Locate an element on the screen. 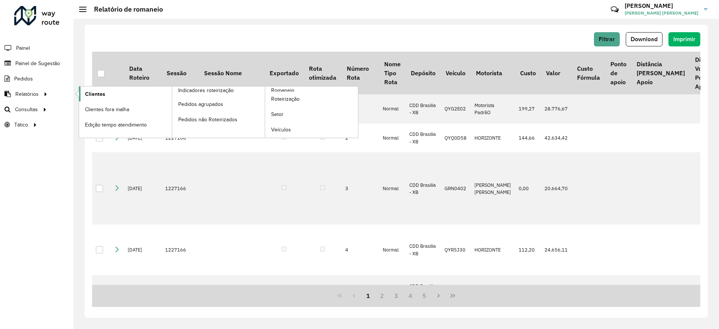  span: Consultas is located at coordinates (26, 109).